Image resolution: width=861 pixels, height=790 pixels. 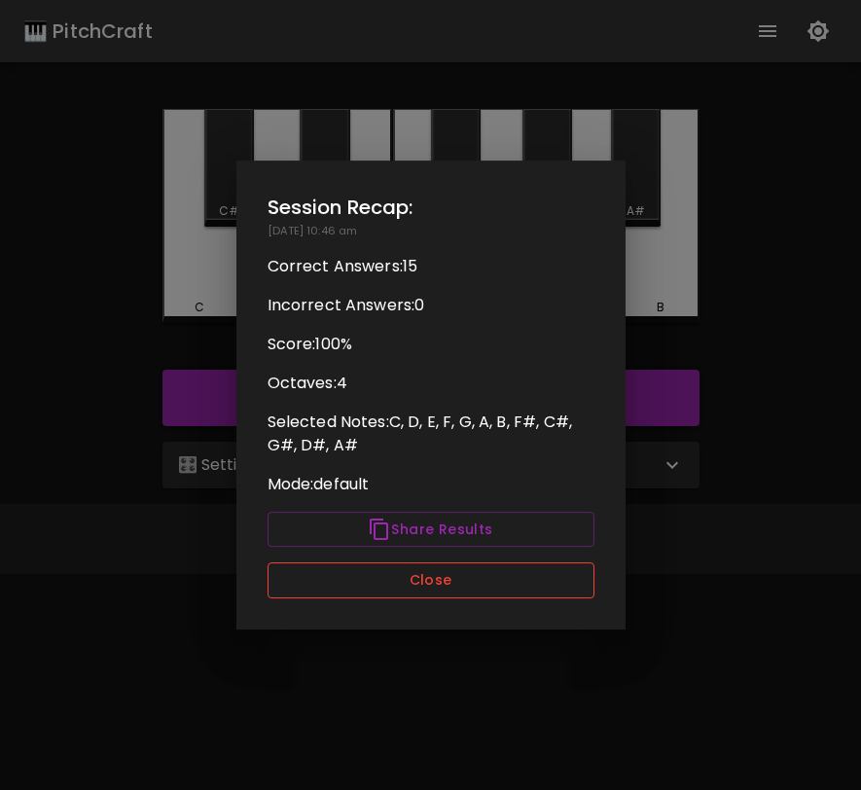 I want to click on button: Share Results, so click(x=431, y=529).